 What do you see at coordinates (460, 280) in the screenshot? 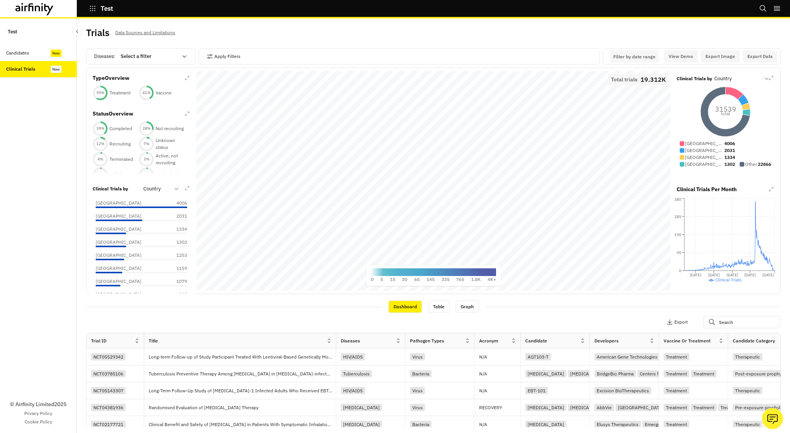
I see `p: 765` at bounding box center [460, 280].